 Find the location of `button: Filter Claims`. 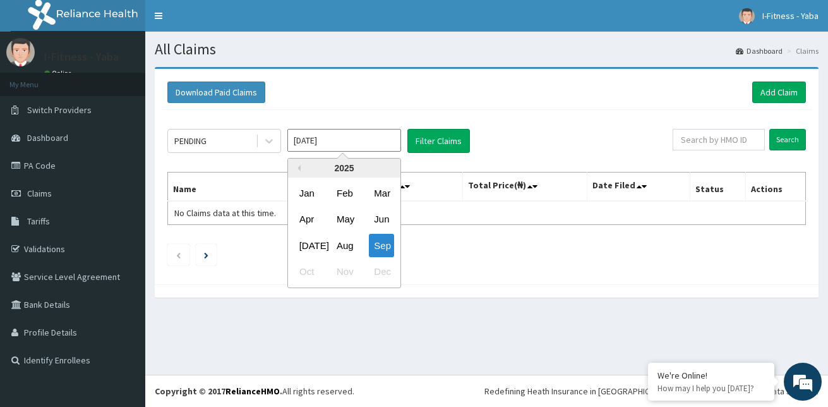

button: Filter Claims is located at coordinates (439, 141).